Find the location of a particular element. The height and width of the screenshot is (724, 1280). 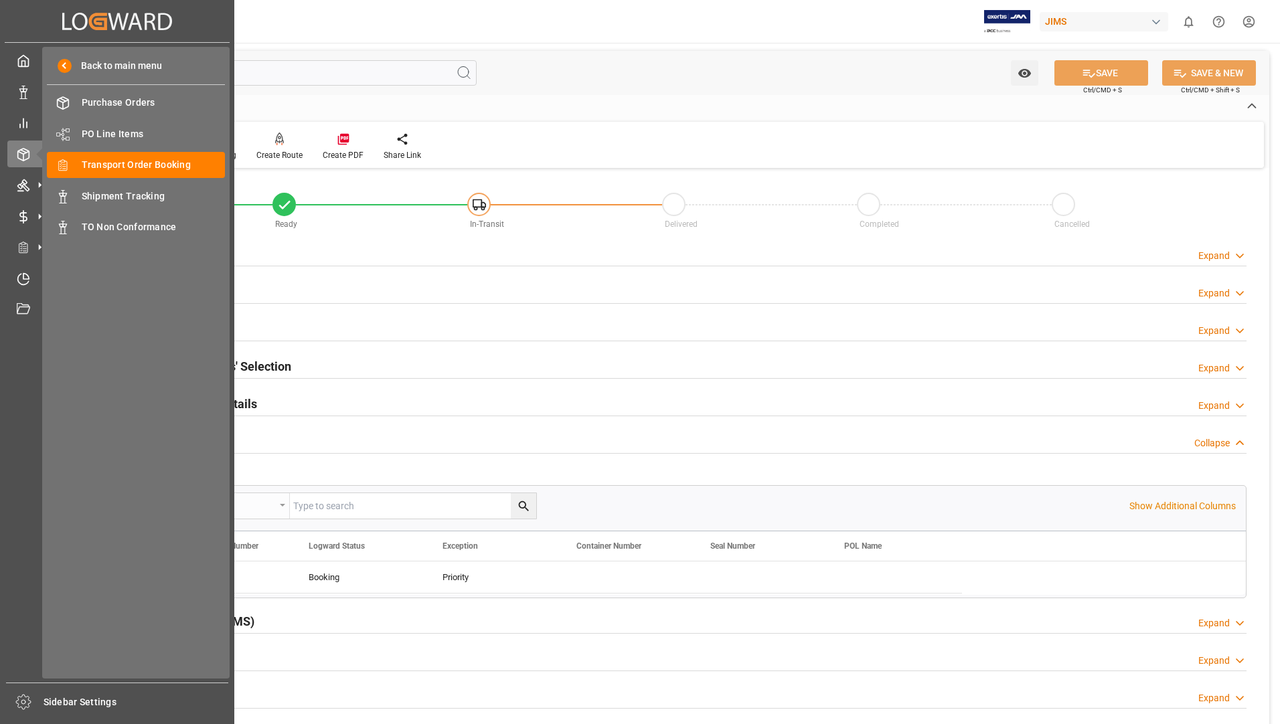

span: In-Transit is located at coordinates (487, 224).